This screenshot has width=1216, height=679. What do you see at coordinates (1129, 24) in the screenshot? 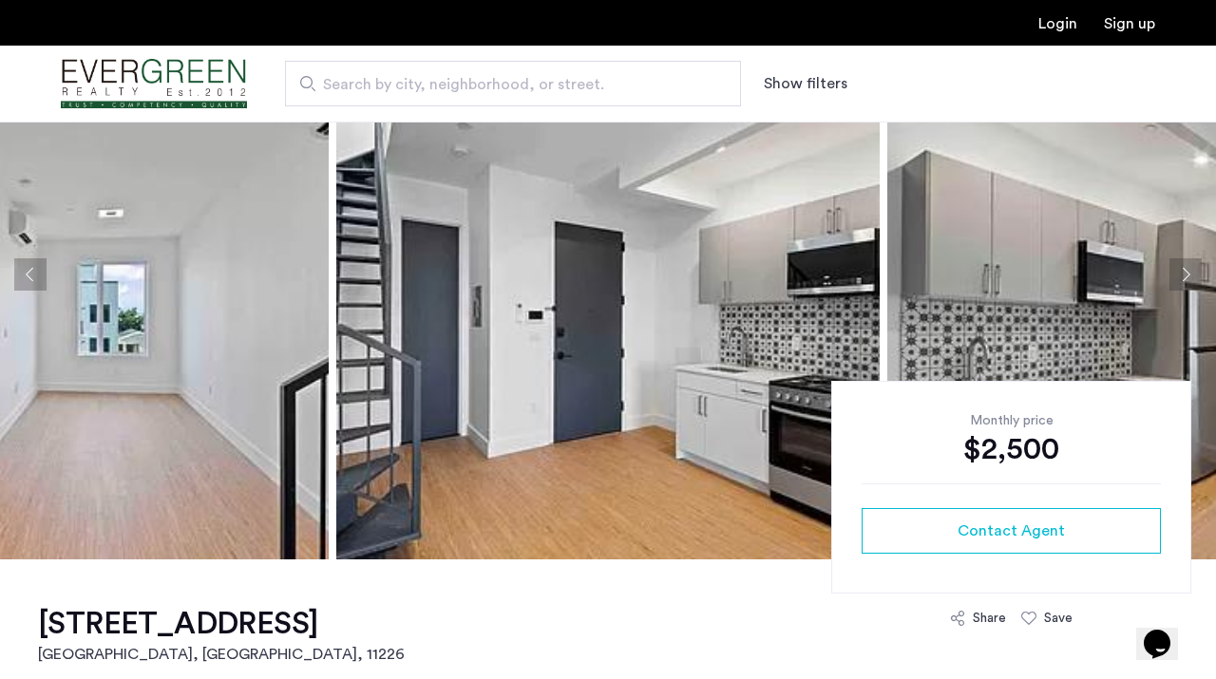
I see `a: Registration` at bounding box center [1129, 24].